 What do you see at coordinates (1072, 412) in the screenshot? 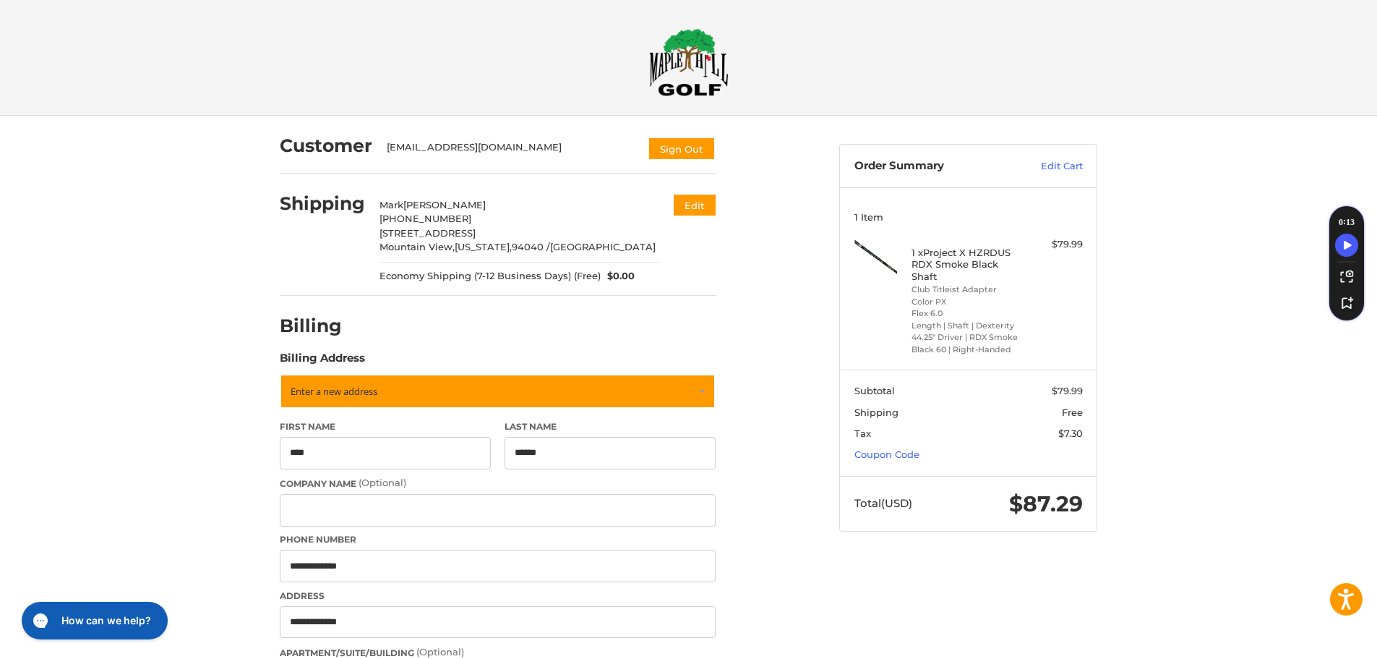
I see `span: Free` at bounding box center [1072, 412].